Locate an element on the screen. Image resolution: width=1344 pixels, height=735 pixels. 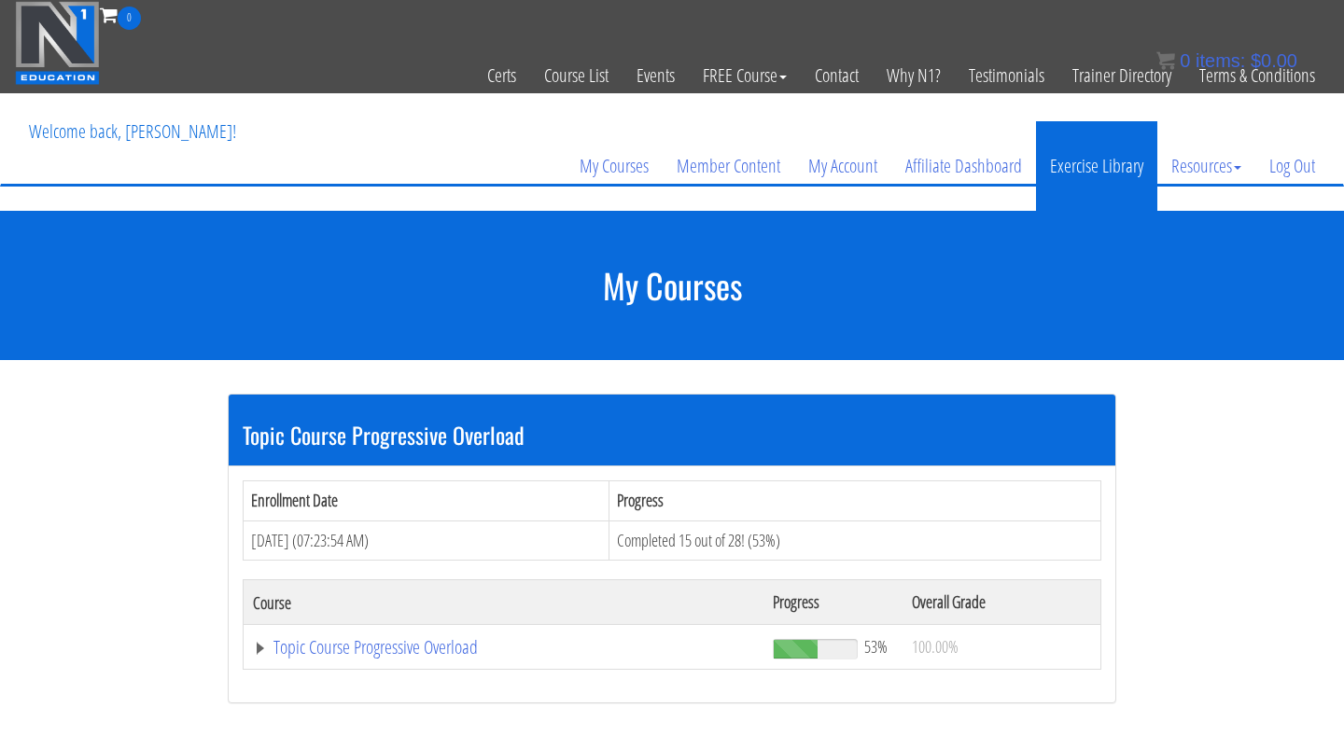
a: Contact is located at coordinates (836, 76).